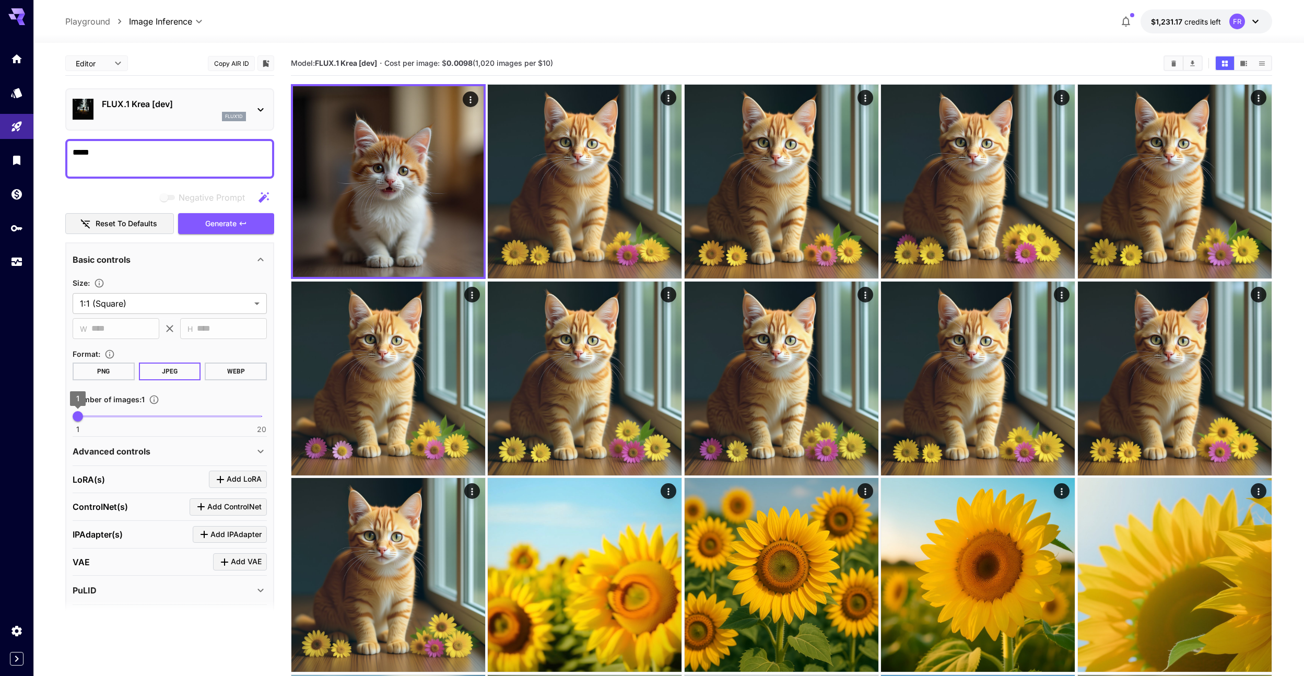 The height and width of the screenshot is (676, 1304). I want to click on p: VAE, so click(81, 562).